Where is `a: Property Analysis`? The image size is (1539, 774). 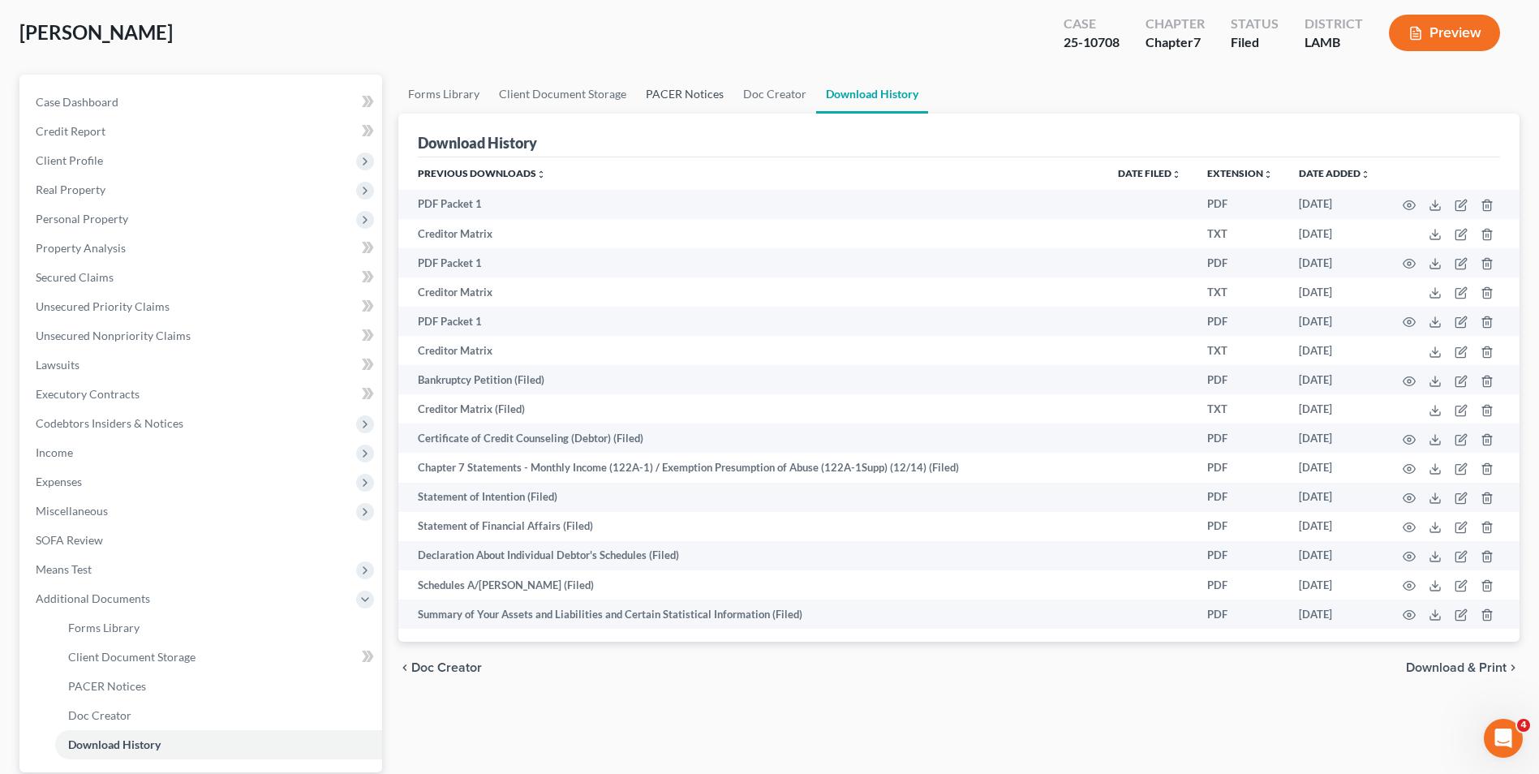
a: Property Analysis is located at coordinates (202, 248).